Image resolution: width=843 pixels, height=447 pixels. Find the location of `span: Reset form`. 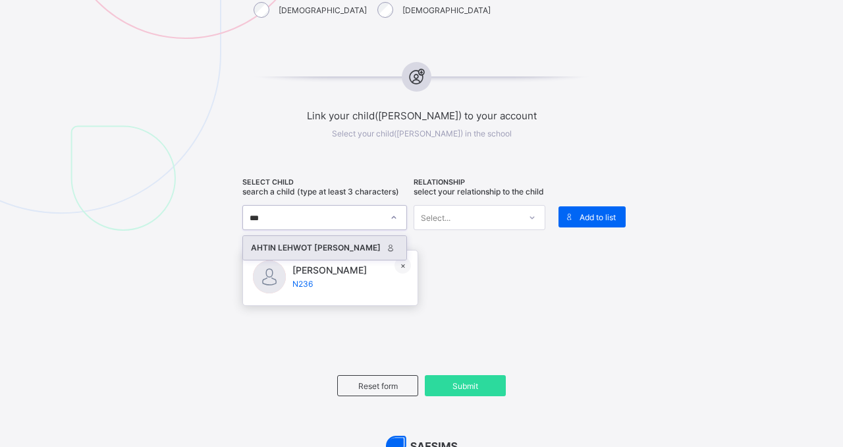

span: Reset form is located at coordinates (377, 385).